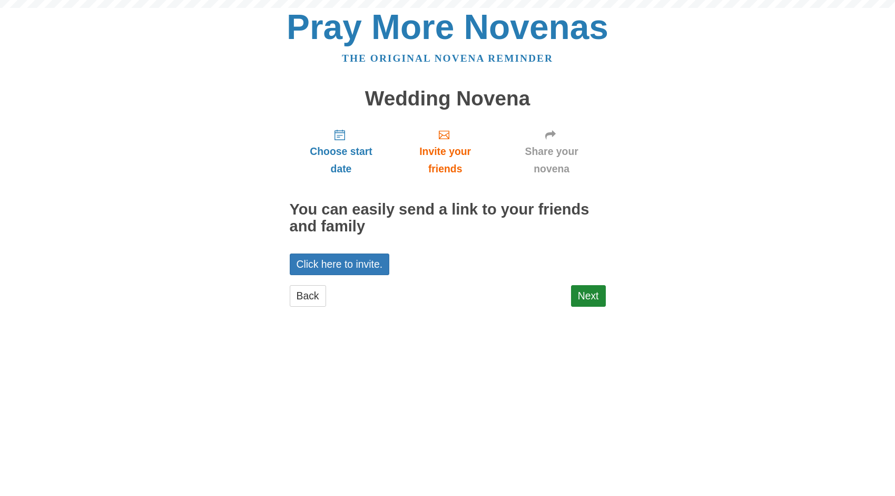  Describe the element at coordinates (447, 58) in the screenshot. I see `a: The original novena reminder` at that location.